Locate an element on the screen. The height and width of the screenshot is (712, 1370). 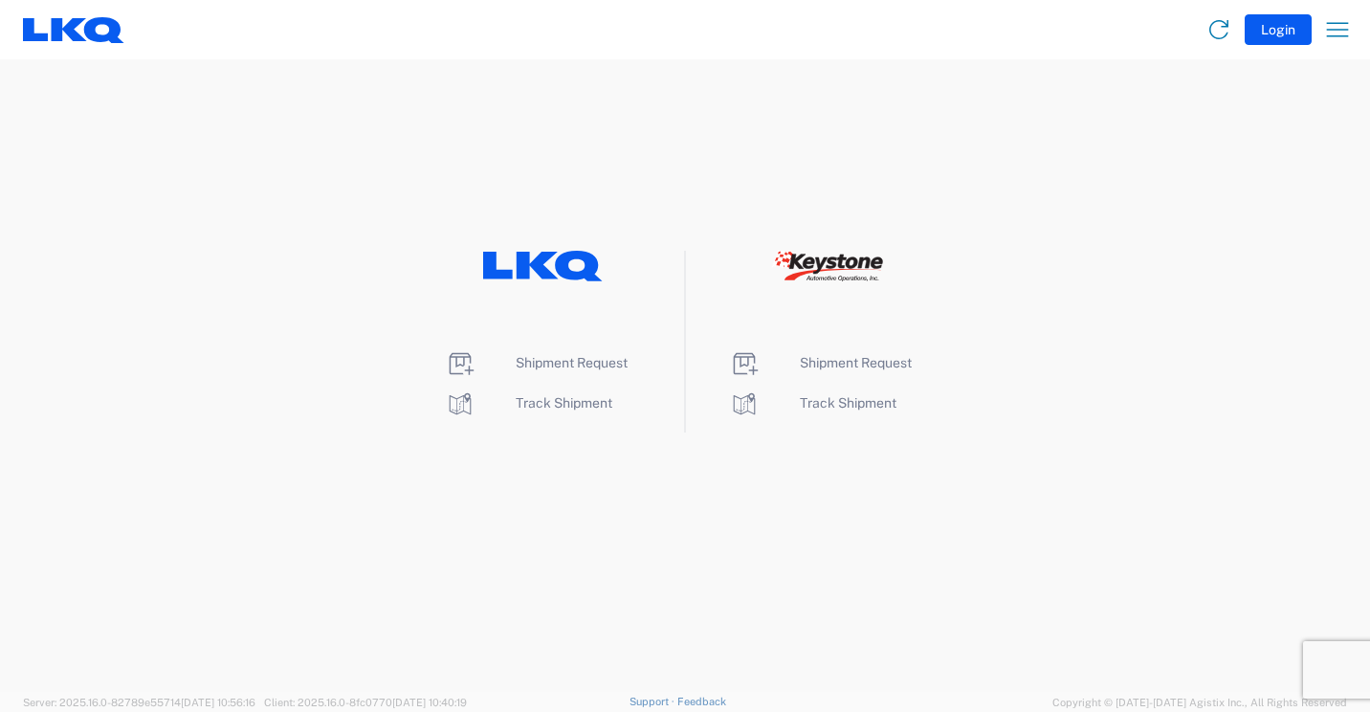
span: Server: 2025.16.0-82789e55714 is located at coordinates (139, 702).